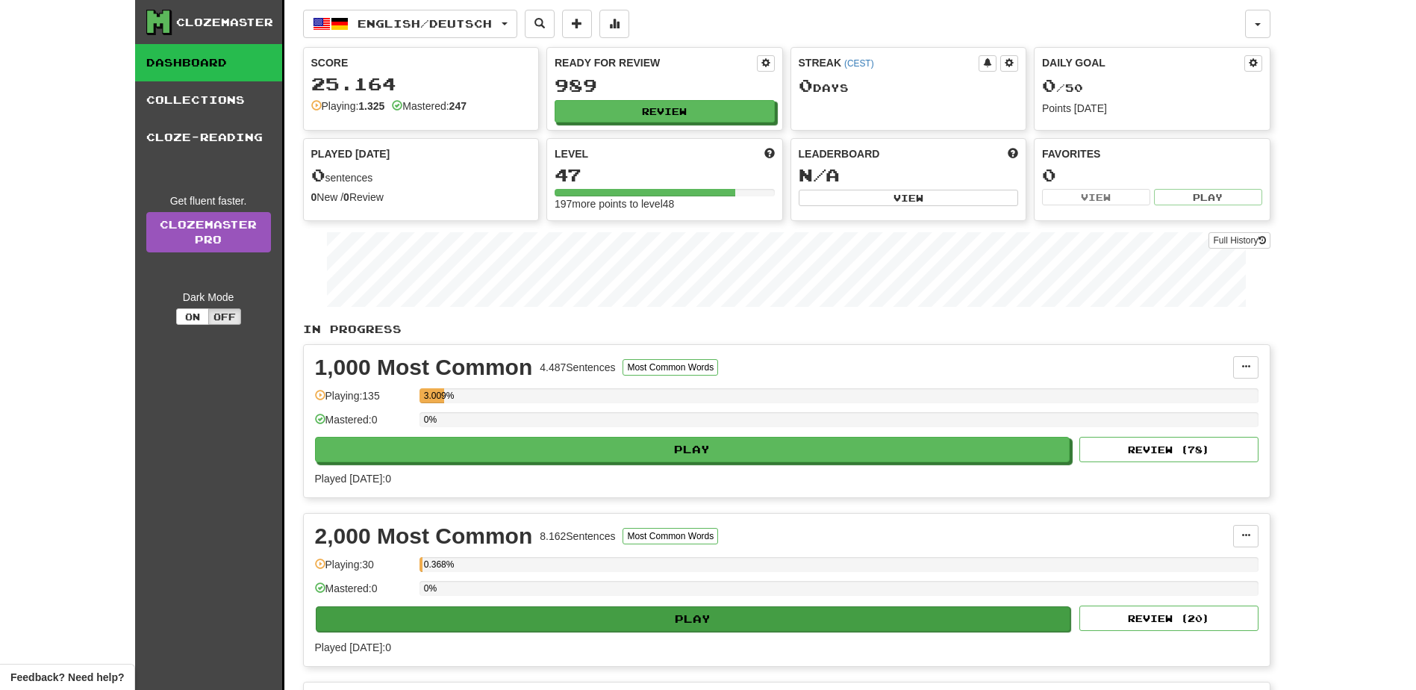 The height and width of the screenshot is (690, 1416). I want to click on button: Review (20), so click(1169, 618).